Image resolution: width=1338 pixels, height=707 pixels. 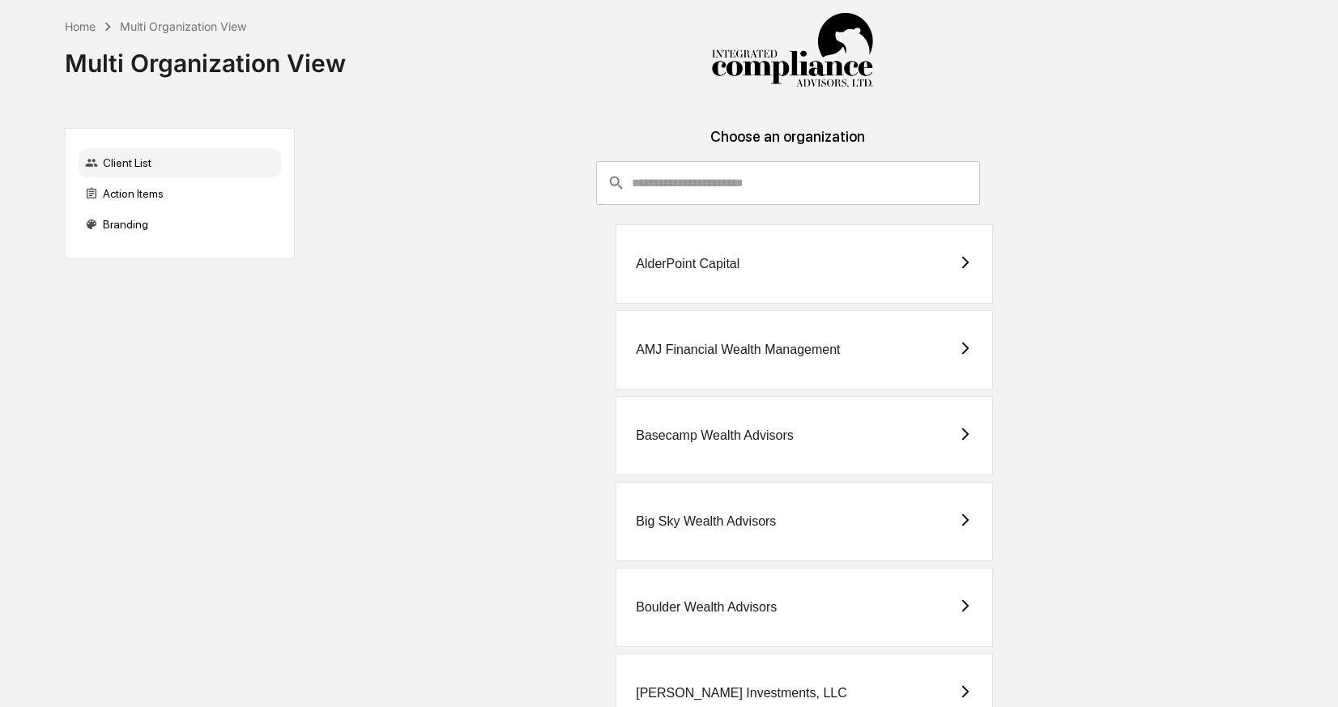 I want to click on div: AMJ Financial Wealth Management, so click(x=738, y=350).